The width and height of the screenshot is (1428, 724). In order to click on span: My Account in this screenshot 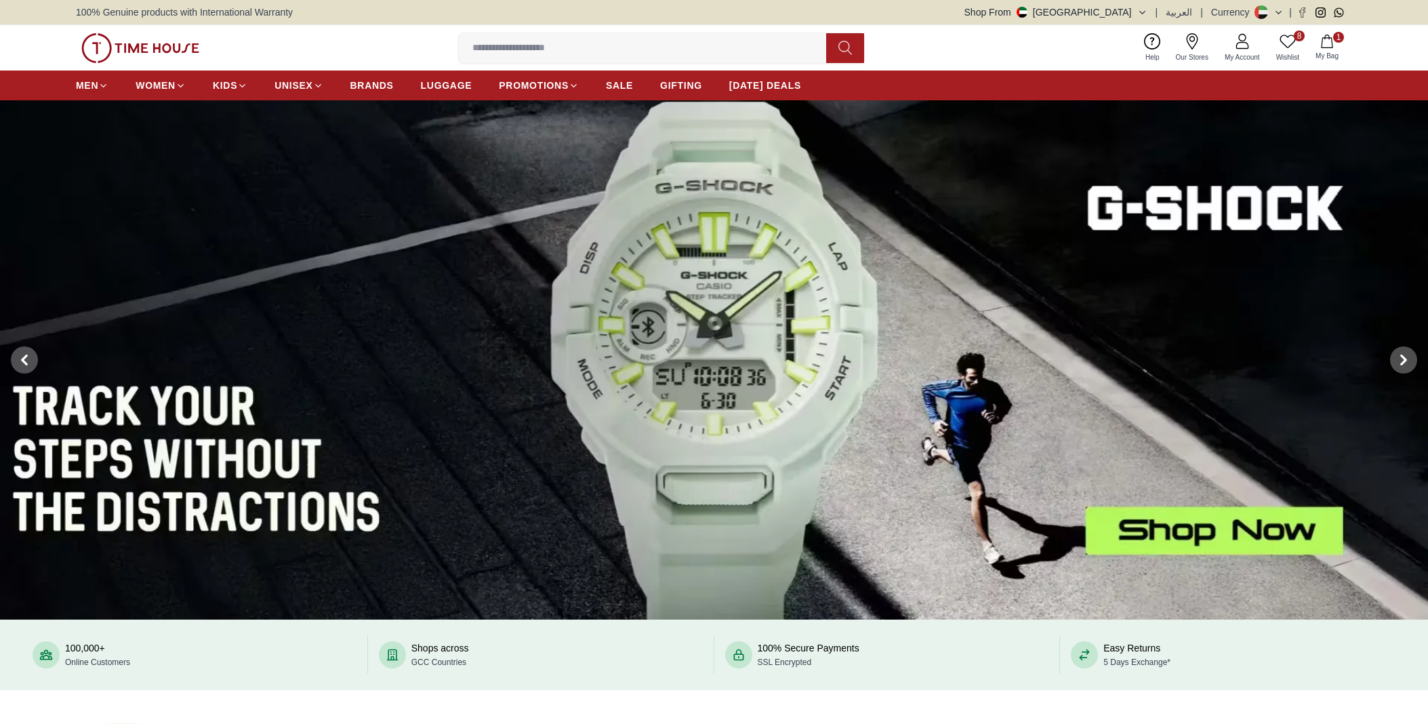, I will do `click(1242, 57)`.